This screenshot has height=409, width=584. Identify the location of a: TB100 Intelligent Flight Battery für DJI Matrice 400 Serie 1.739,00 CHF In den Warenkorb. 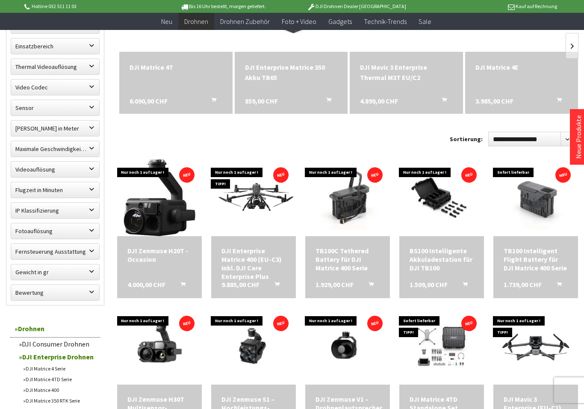
(536, 259).